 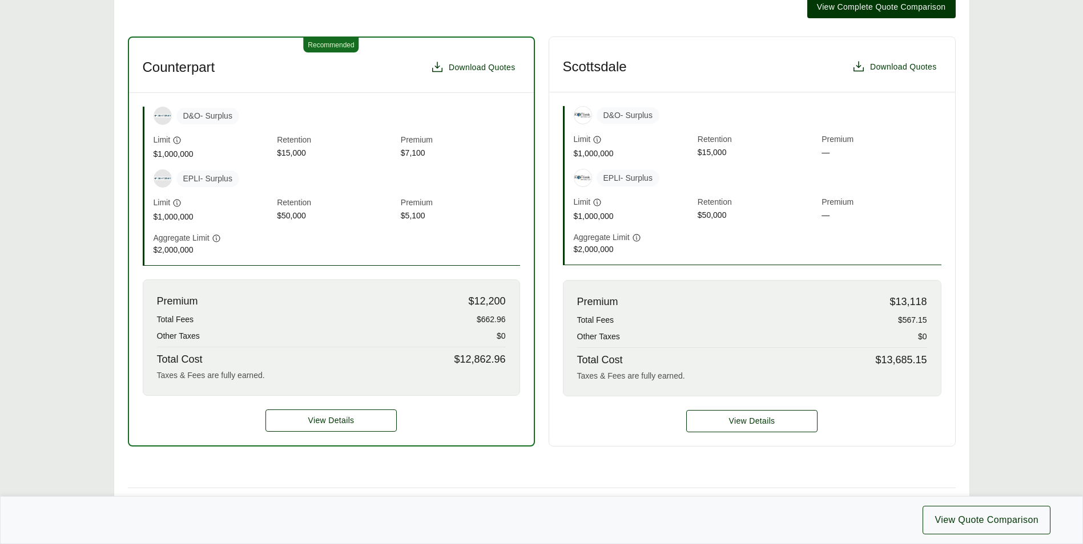 I want to click on span: $7,100, so click(x=460, y=154).